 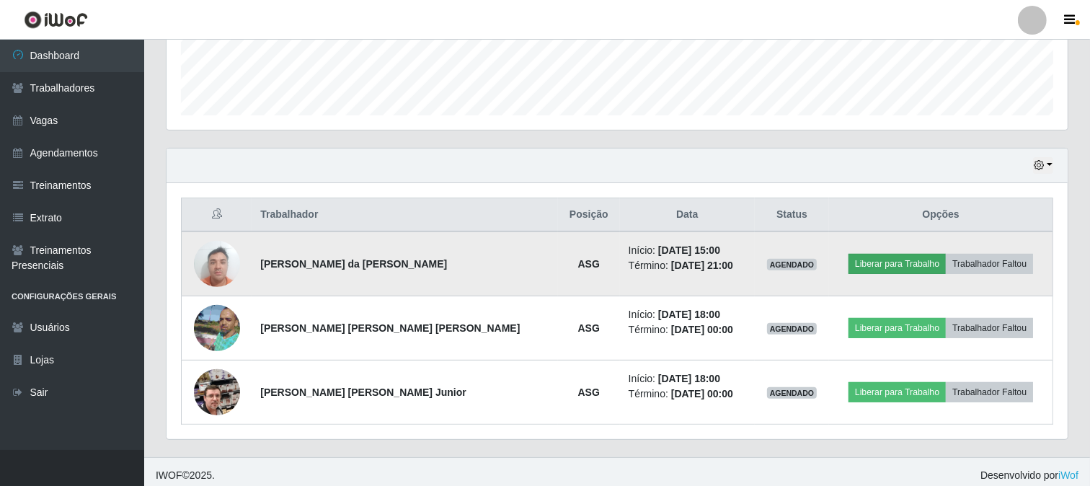 What do you see at coordinates (217, 328) in the screenshot?
I see `img: 1650917429067.jpeg` at bounding box center [217, 328].